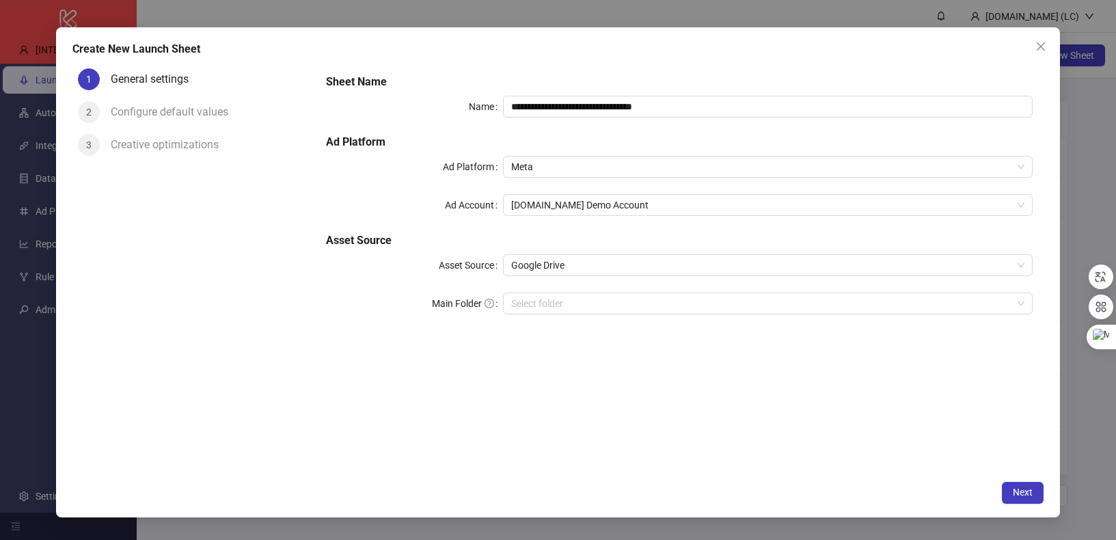 This screenshot has width=1116, height=540. I want to click on span: 2, so click(89, 112).